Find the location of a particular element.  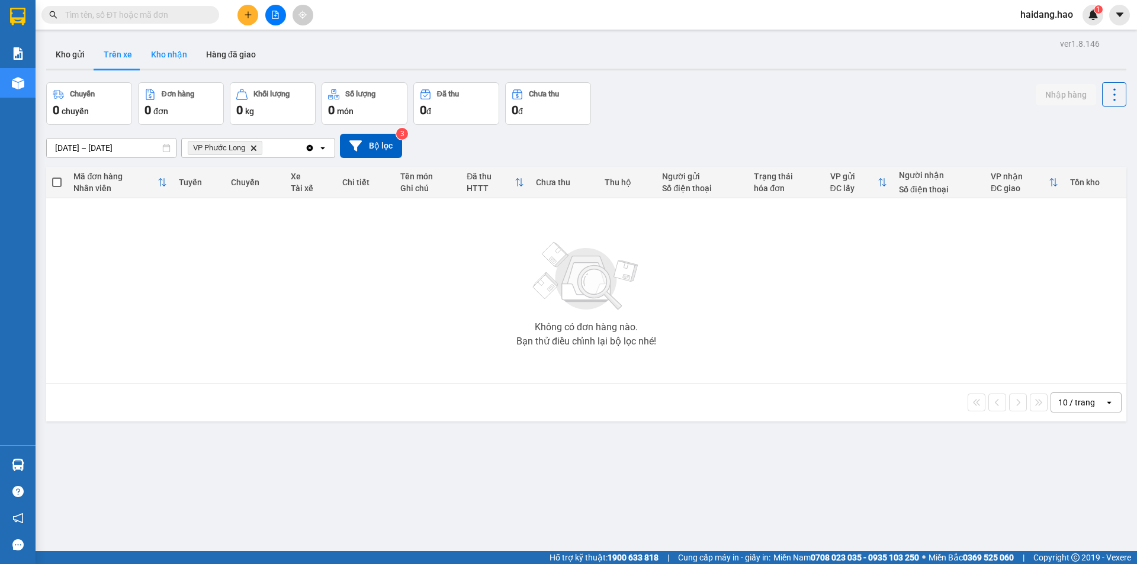

div: Ghi chú is located at coordinates (428, 188).